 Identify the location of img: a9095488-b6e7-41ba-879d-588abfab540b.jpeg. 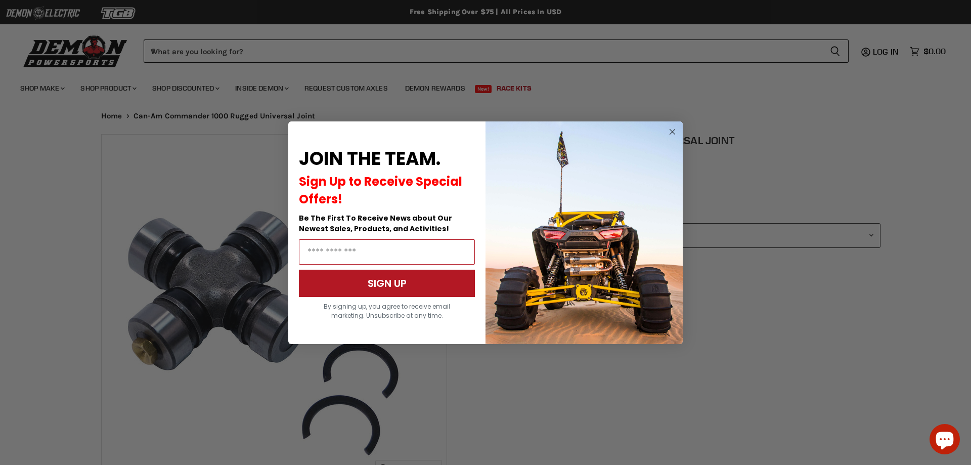
(584, 233).